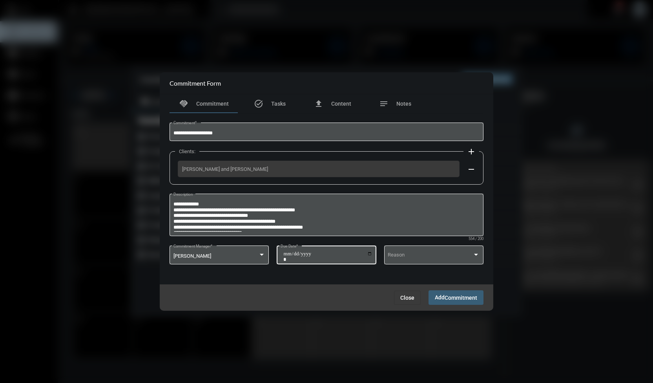  What do you see at coordinates (476, 239) in the screenshot?
I see `mat-hint: 554 / 200` at bounding box center [476, 239].